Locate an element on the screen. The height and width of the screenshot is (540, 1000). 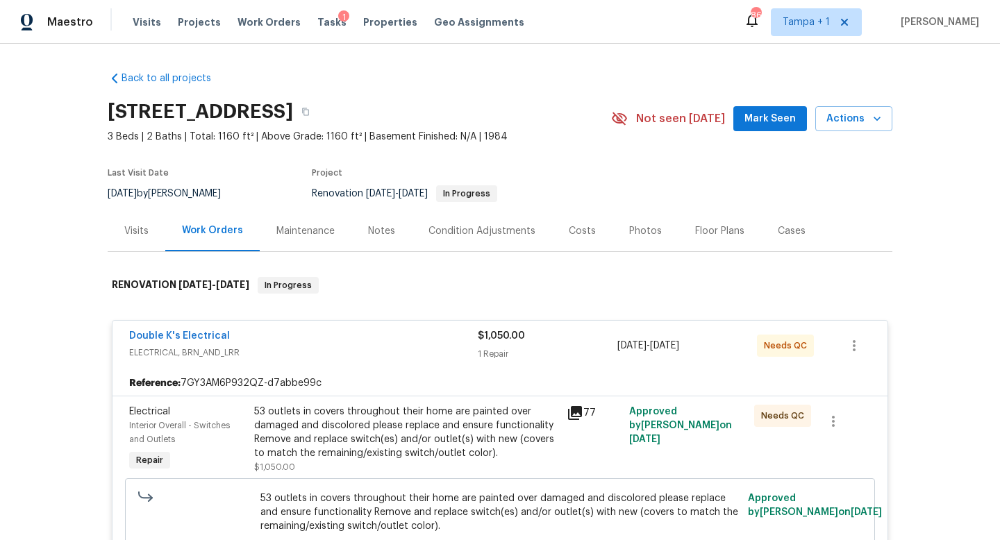
a: Back to all projects is located at coordinates (174, 78).